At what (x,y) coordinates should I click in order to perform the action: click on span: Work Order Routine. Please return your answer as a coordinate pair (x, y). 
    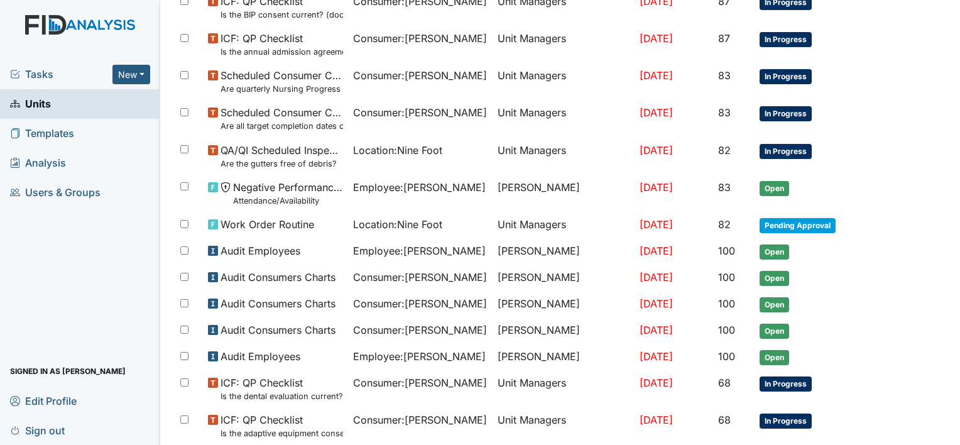
    Looking at the image, I should click on (267, 224).